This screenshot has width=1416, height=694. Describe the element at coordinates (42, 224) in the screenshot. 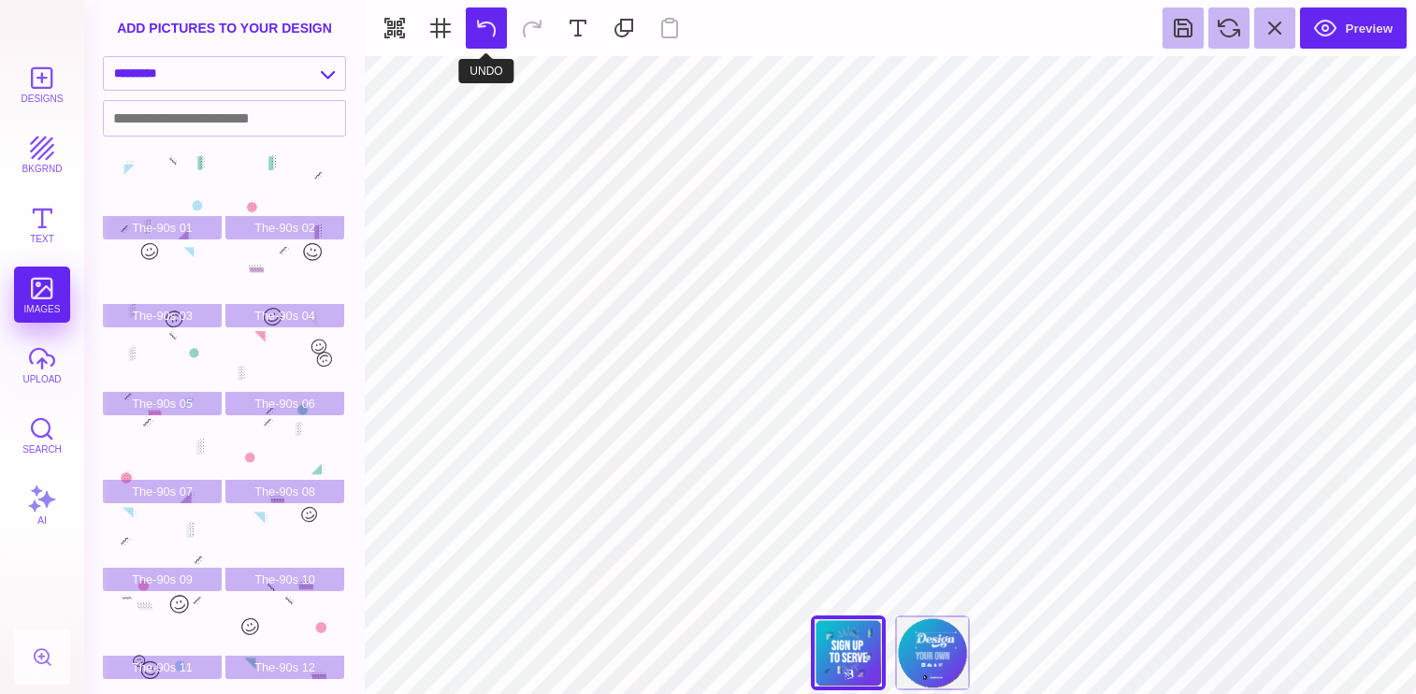

I see `button: Text` at that location.